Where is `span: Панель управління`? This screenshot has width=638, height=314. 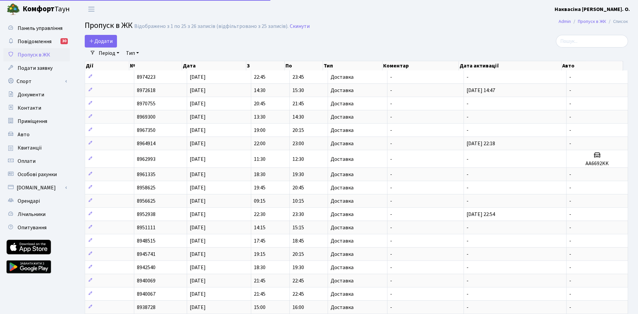 span: Панель управління is located at coordinates (40, 28).